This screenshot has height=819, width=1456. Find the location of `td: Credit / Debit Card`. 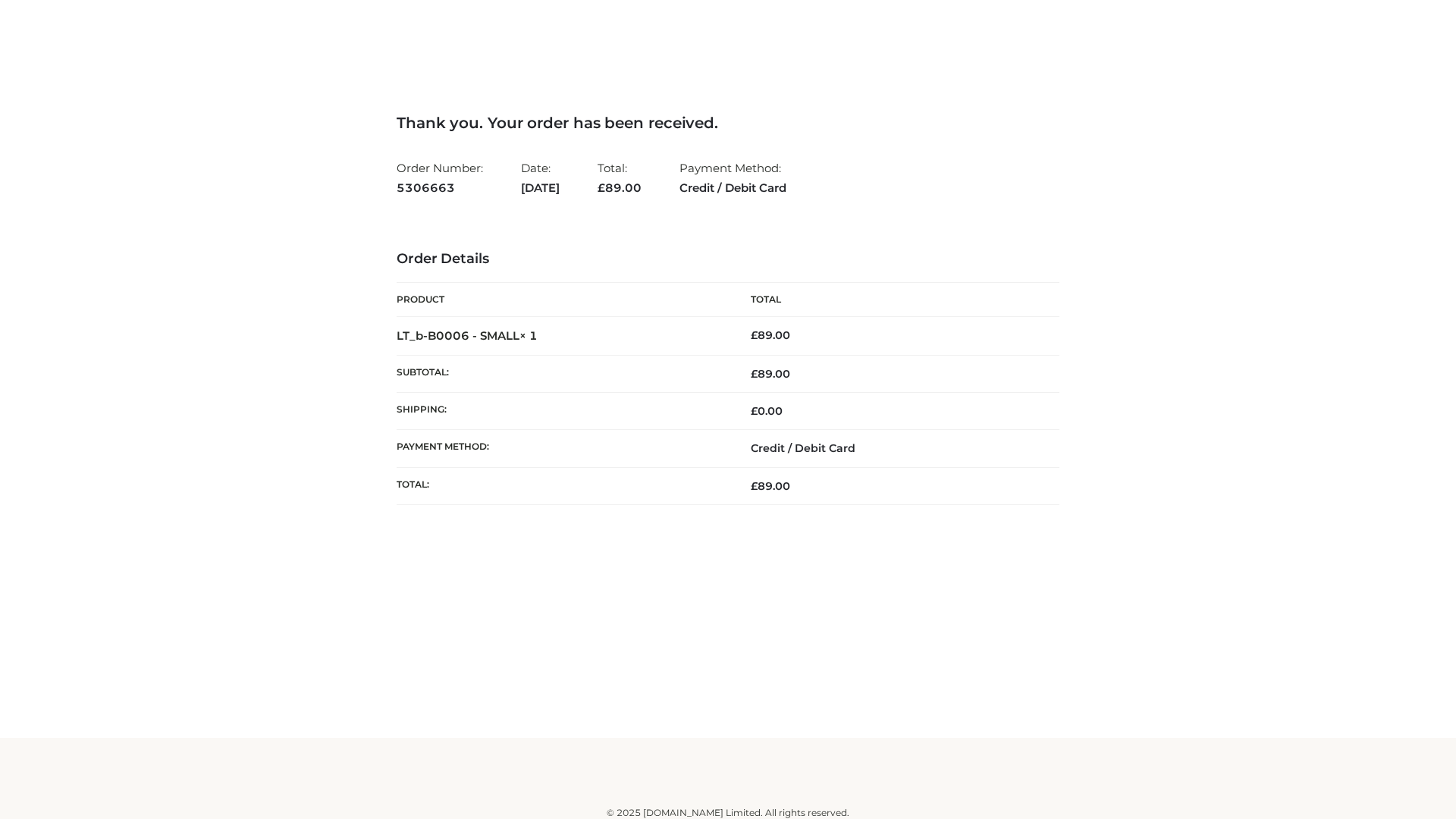

td: Credit / Debit Card is located at coordinates (893, 448).